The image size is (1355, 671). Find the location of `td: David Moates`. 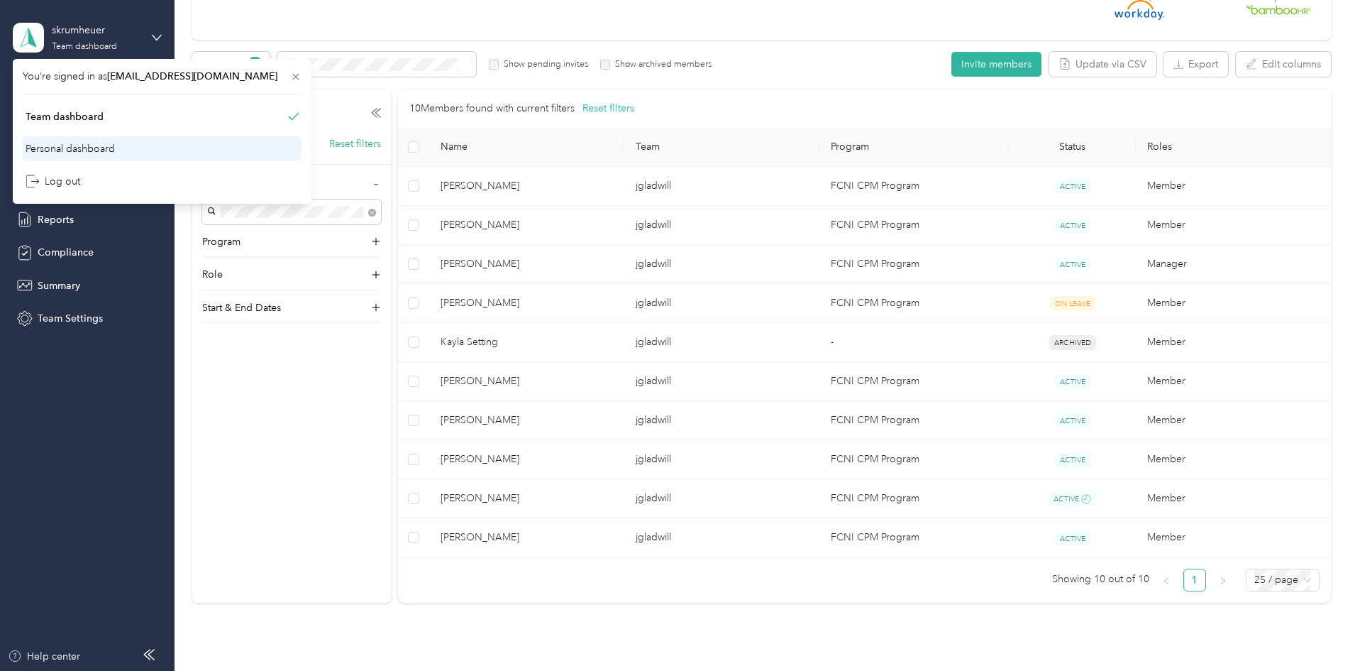

td: David Moates is located at coordinates (527, 225).